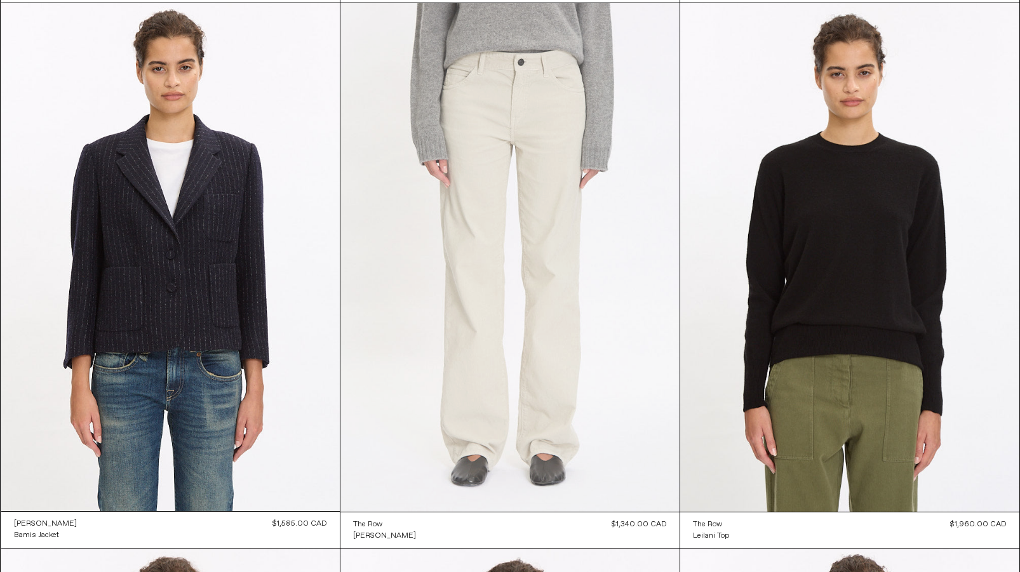 The height and width of the screenshot is (572, 1020). Describe the element at coordinates (300, 524) in the screenshot. I see `div: $1,585.00 CAD` at that location.